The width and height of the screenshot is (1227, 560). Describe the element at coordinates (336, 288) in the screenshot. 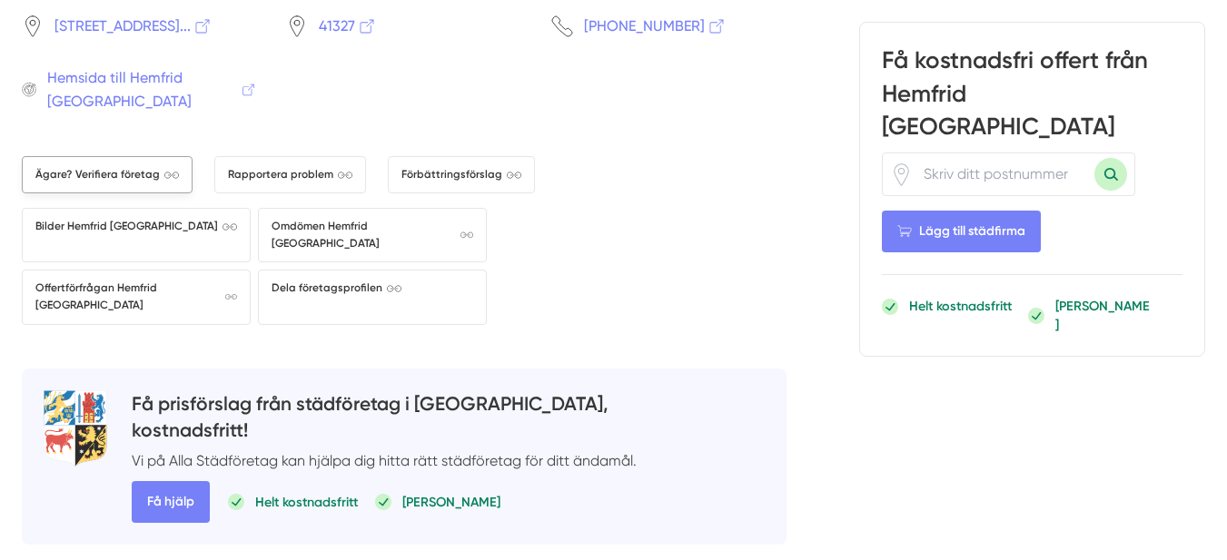

I see `span: Dela företagsprofilen` at that location.